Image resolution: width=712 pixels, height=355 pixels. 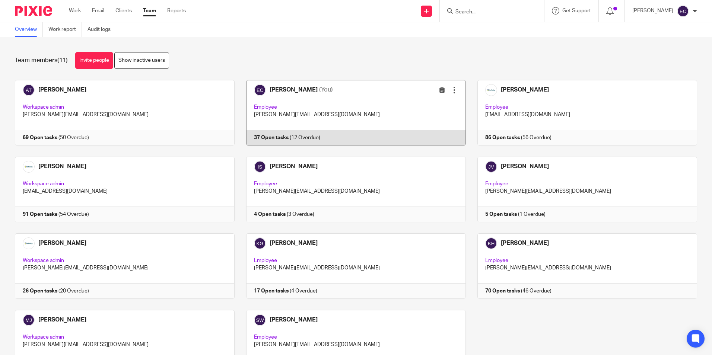 What do you see at coordinates (65, 29) in the screenshot?
I see `a: Work report` at bounding box center [65, 29].